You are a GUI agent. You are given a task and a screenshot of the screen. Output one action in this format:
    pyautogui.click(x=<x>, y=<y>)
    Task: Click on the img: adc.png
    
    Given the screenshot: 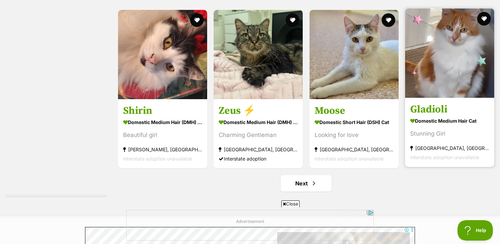 What is the action you would take?
    pyautogui.click(x=245, y=3)
    